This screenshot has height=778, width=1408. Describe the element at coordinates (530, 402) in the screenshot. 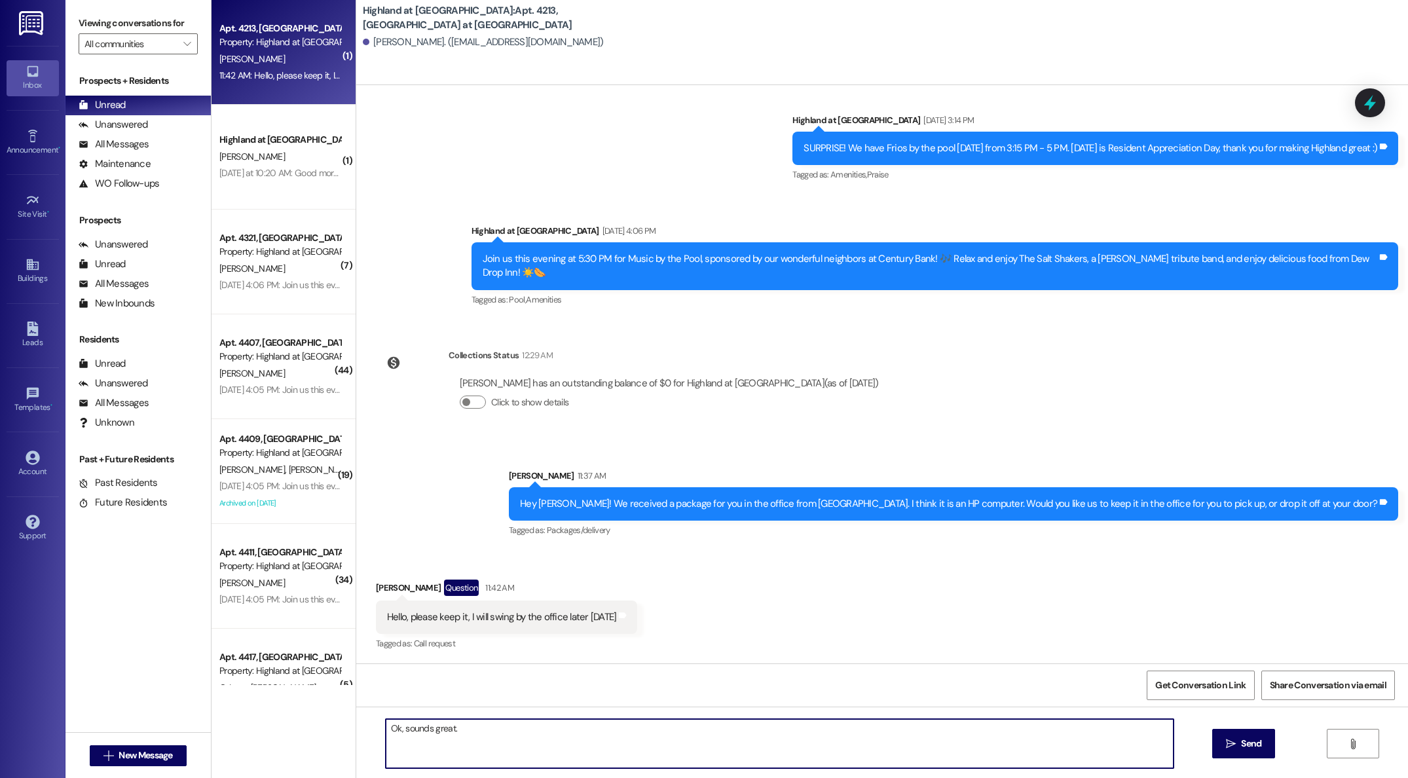

I see `label: Click to show details` at that location.